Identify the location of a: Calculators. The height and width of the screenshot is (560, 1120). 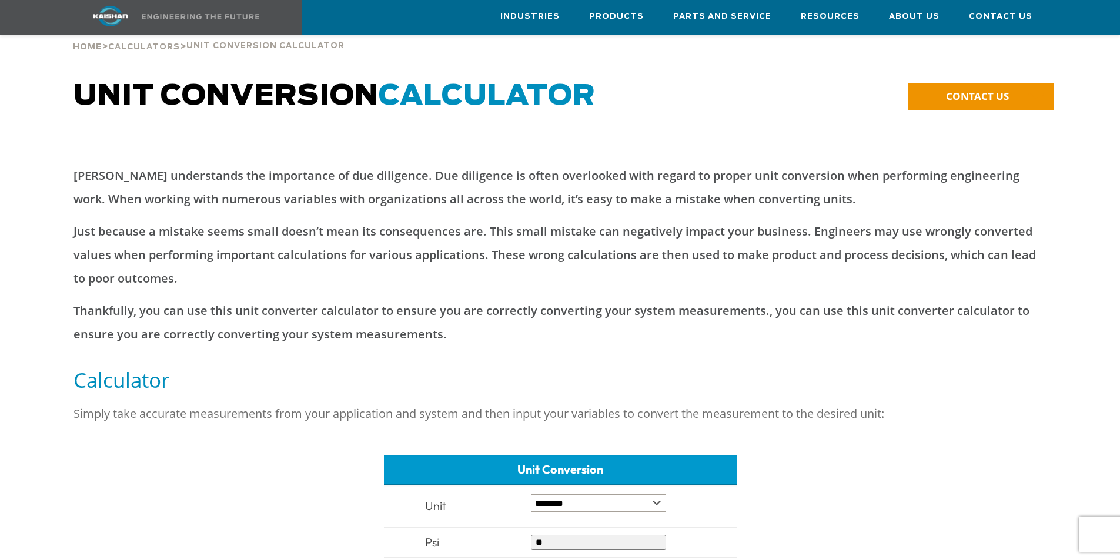
(144, 46).